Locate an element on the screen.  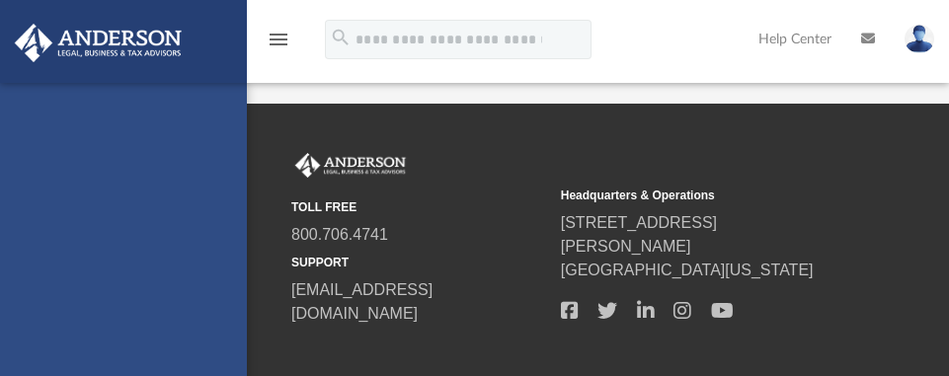
img: User Pic is located at coordinates (919, 39).